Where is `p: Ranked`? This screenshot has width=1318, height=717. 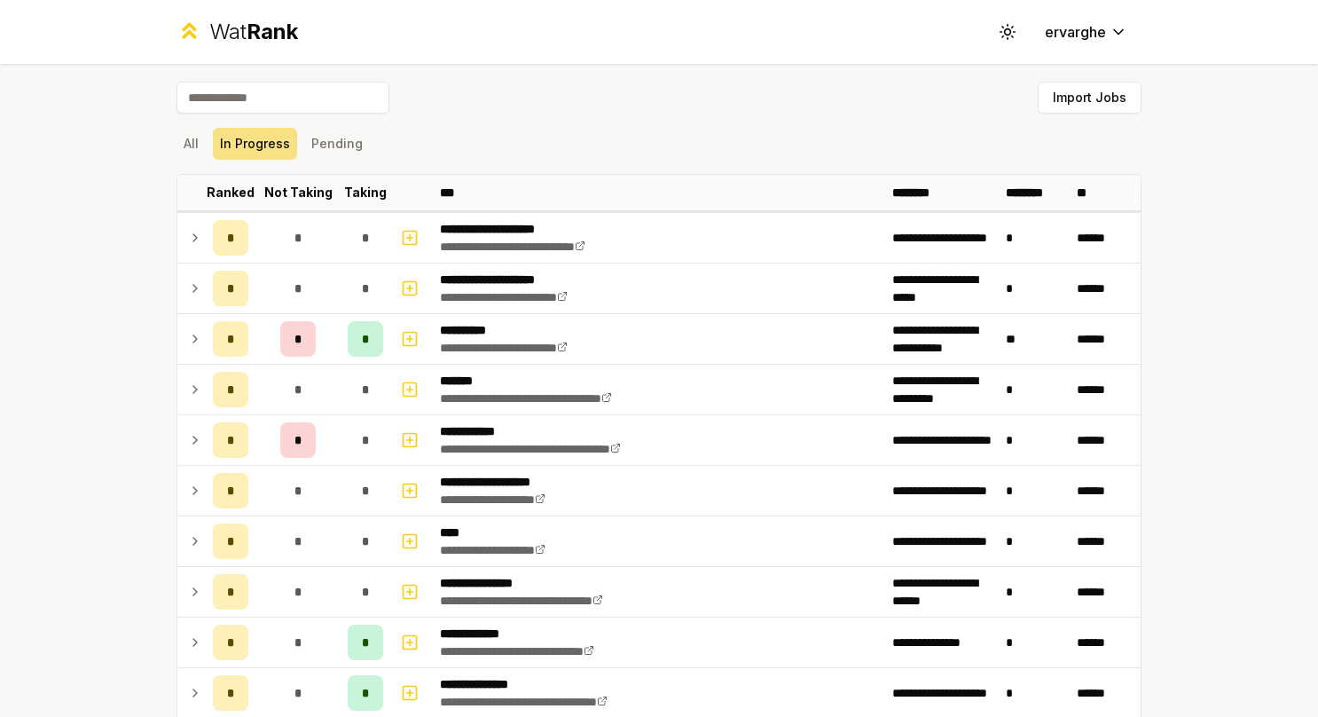 p: Ranked is located at coordinates (231, 193).